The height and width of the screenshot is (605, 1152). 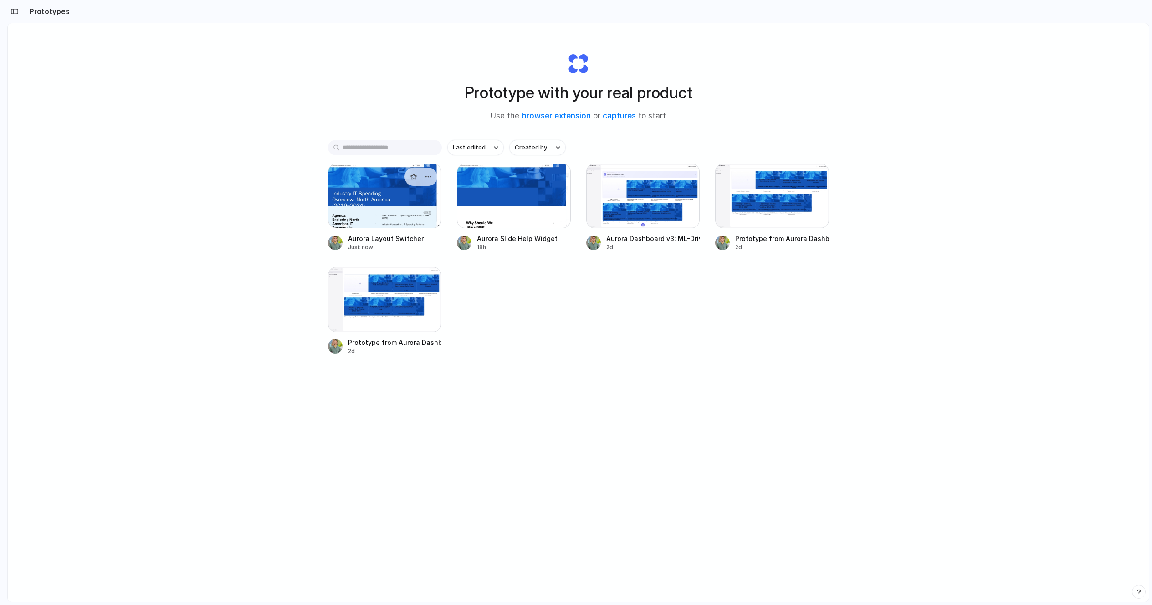 I want to click on a: Aurora Slide Help WidgetAurora Slide Help Widget18h, so click(x=514, y=207).